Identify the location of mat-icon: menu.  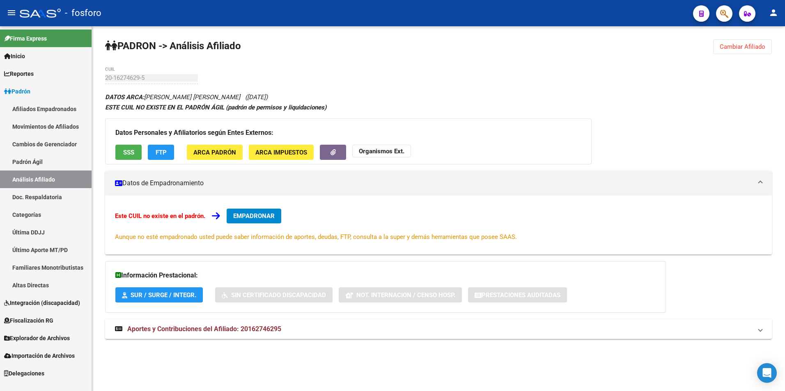
(11, 13).